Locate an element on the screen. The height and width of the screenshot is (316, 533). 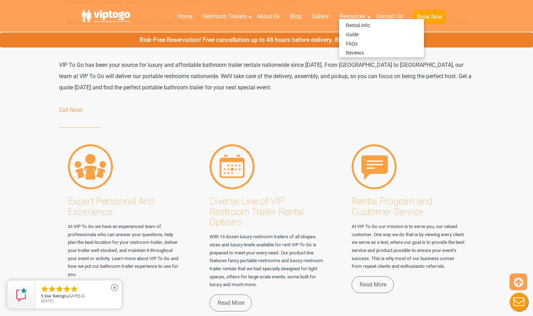
button: Book Now is located at coordinates (430, 17).